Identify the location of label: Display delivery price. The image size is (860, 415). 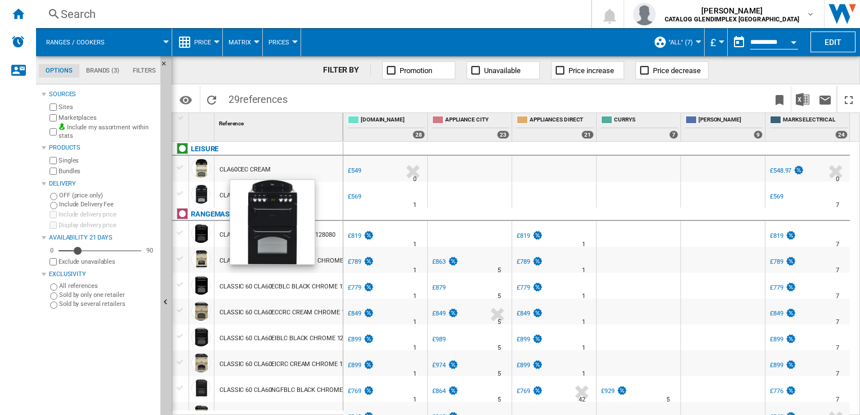
(107, 225).